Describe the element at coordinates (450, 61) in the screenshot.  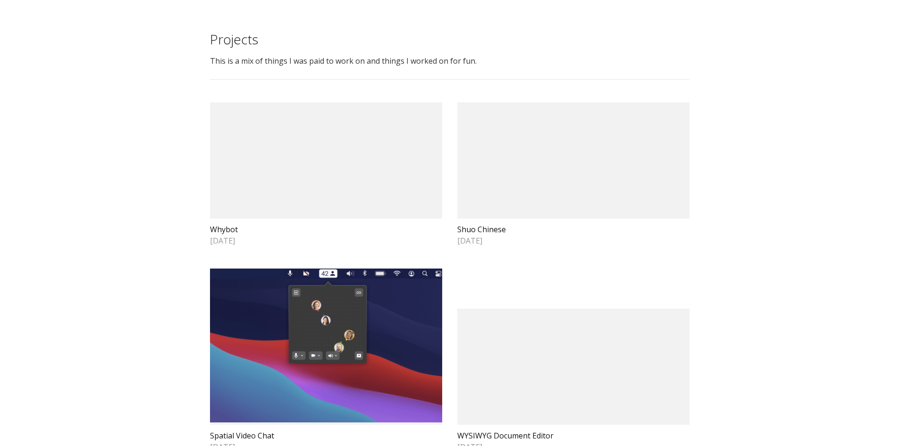
I see `div: This is a mix of things I was paid to work on and things I worked on for fun.` at that location.